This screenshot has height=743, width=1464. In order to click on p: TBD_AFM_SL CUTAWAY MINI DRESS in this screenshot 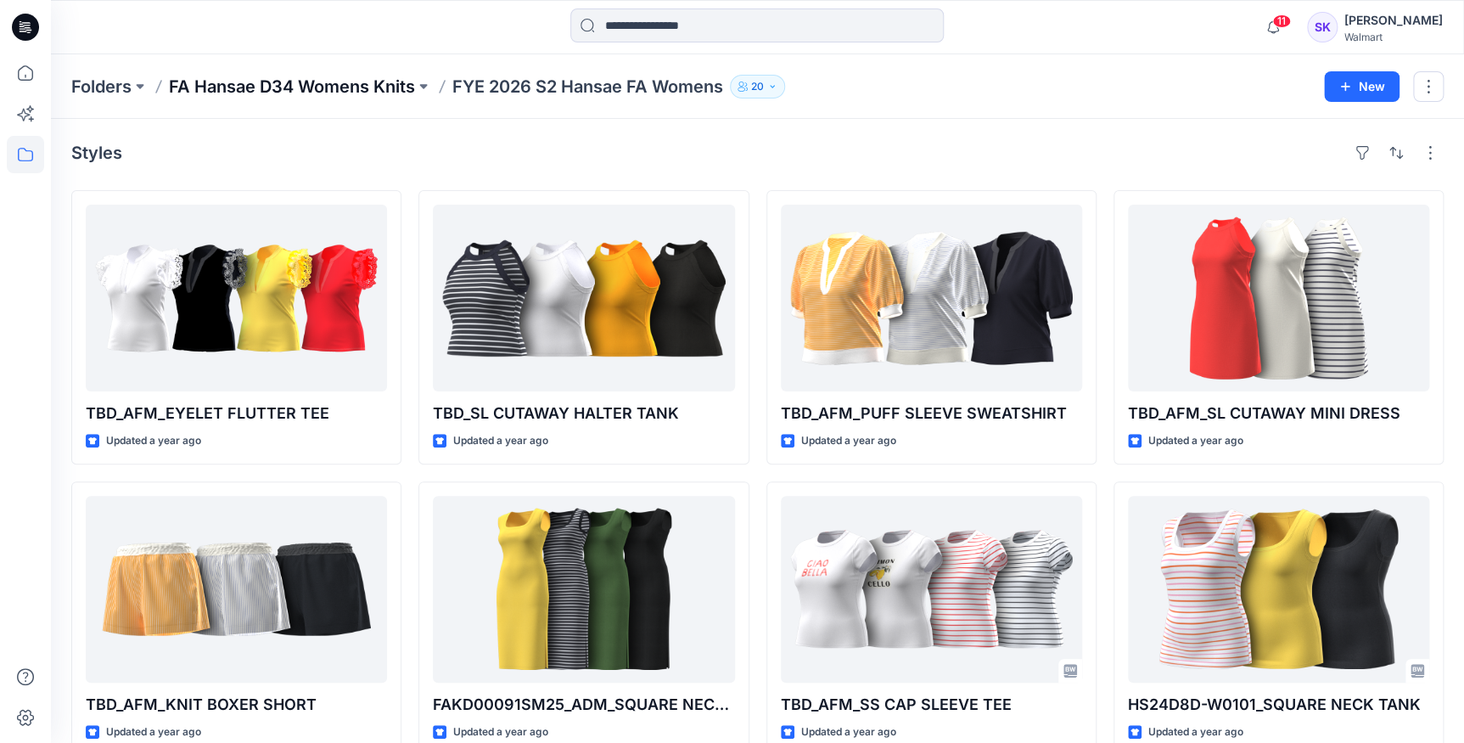, I will do `click(1278, 413)`.